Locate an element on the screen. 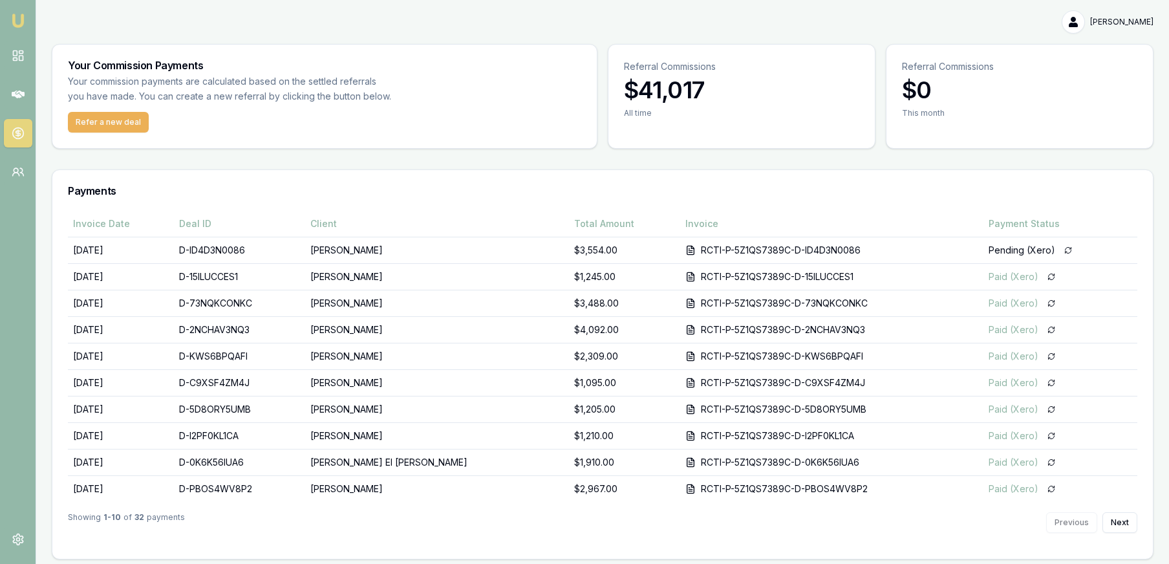  div: RCTI-P-5Z1QS7389C-D-73NQKCONKC is located at coordinates (785, 303).